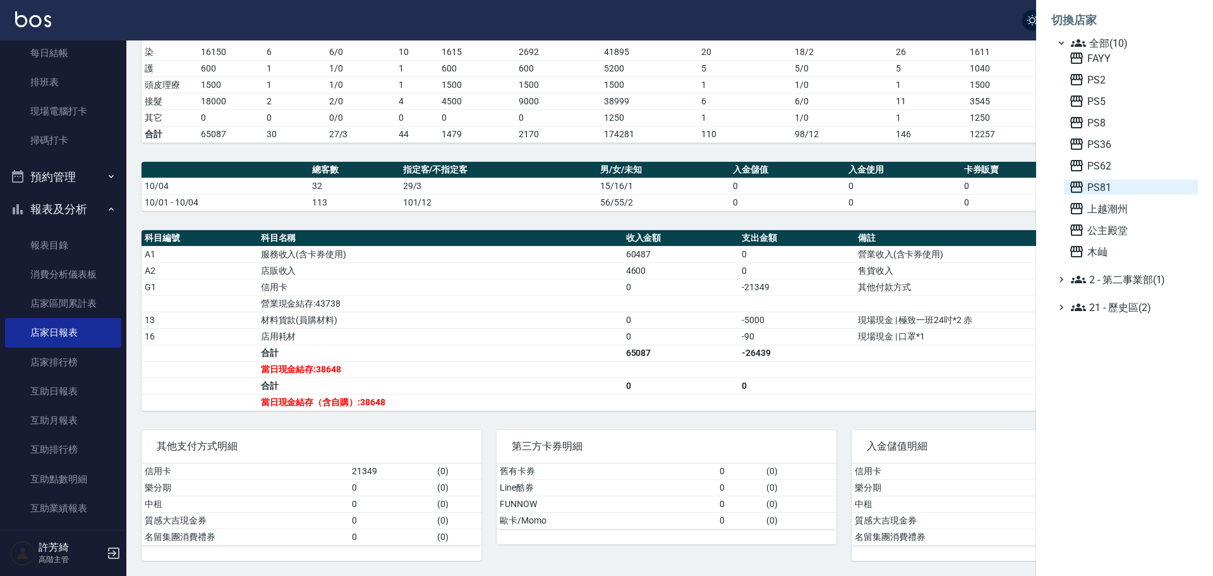 The width and height of the screenshot is (1213, 576). Describe the element at coordinates (1131, 166) in the screenshot. I see `span: PS62` at that location.